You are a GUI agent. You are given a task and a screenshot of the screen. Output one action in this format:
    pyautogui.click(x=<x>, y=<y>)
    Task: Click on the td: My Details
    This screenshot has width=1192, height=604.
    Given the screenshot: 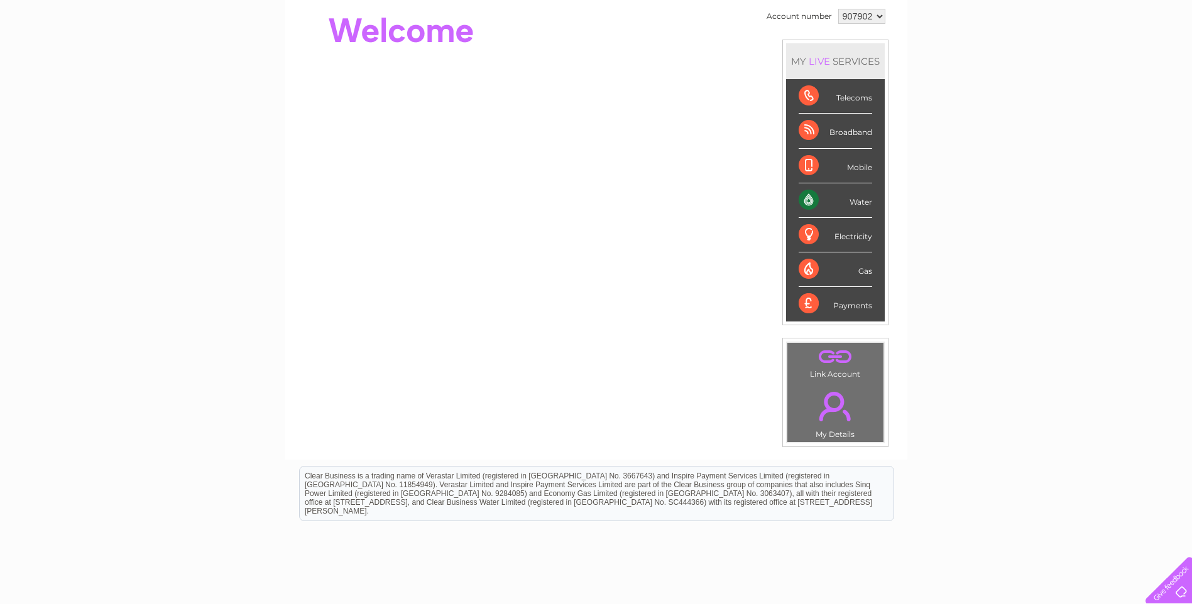 What is the action you would take?
    pyautogui.click(x=835, y=412)
    